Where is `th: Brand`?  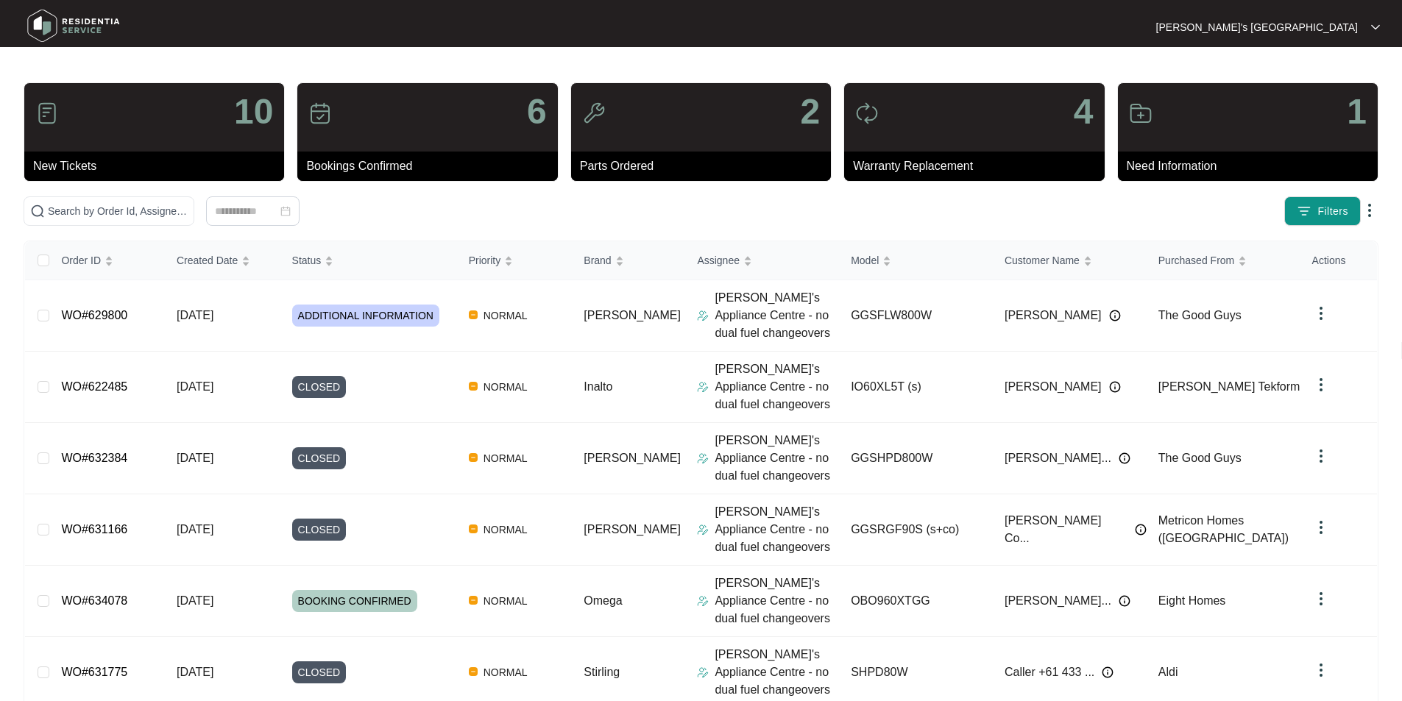
th: Brand is located at coordinates (628, 261).